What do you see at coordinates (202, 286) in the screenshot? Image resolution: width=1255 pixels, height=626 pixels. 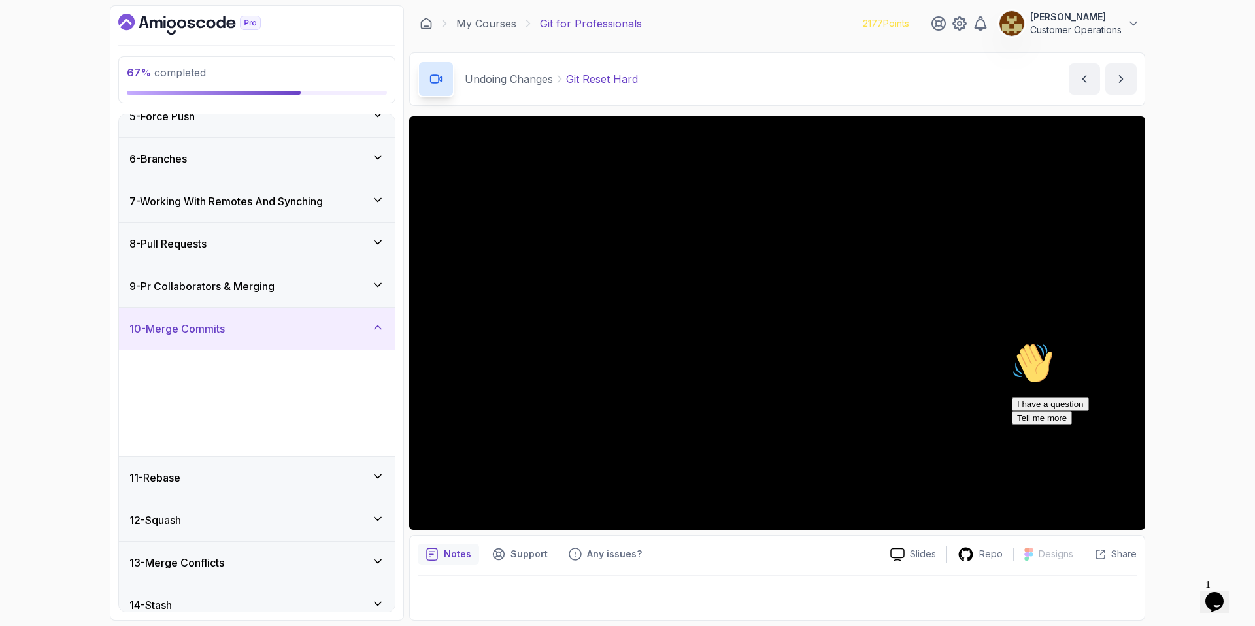 I see `h3: 9 - Pr Collaborators & Merging` at bounding box center [202, 286].